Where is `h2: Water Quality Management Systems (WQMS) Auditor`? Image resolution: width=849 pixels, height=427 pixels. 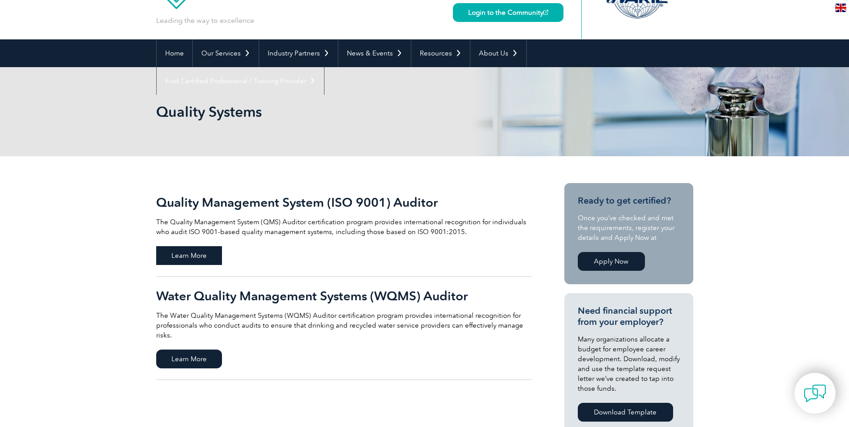
h2: Water Quality Management Systems (WQMS) Auditor is located at coordinates (344, 296).